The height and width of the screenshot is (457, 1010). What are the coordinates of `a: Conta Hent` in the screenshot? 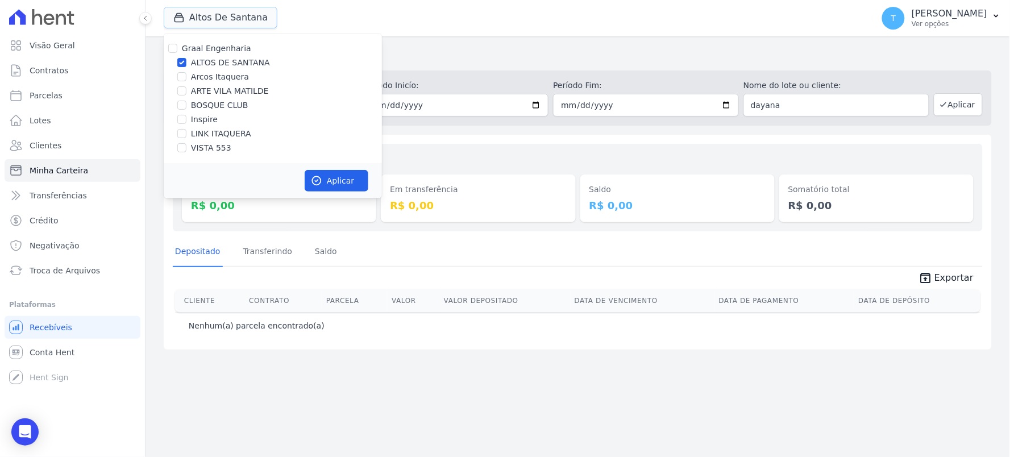 It's located at (72, 352).